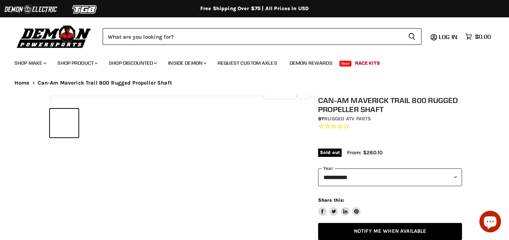 The height and width of the screenshot is (240, 509). I want to click on aside: Share this:, so click(339, 206).